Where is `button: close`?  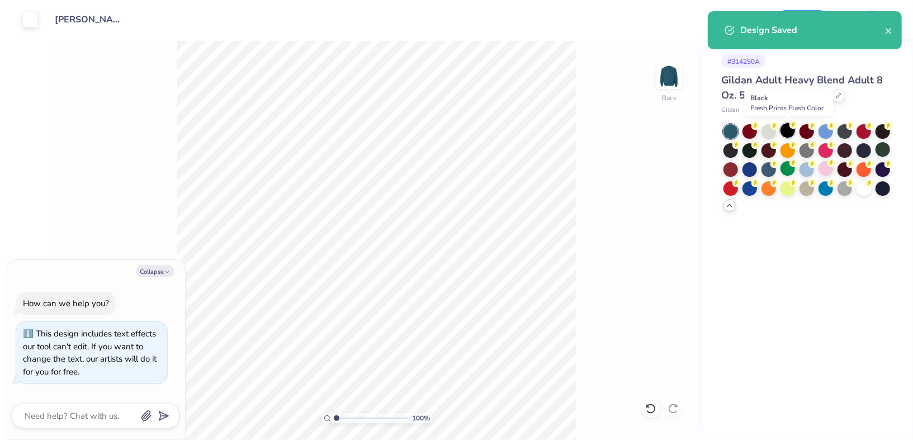
button: close is located at coordinates (889, 30).